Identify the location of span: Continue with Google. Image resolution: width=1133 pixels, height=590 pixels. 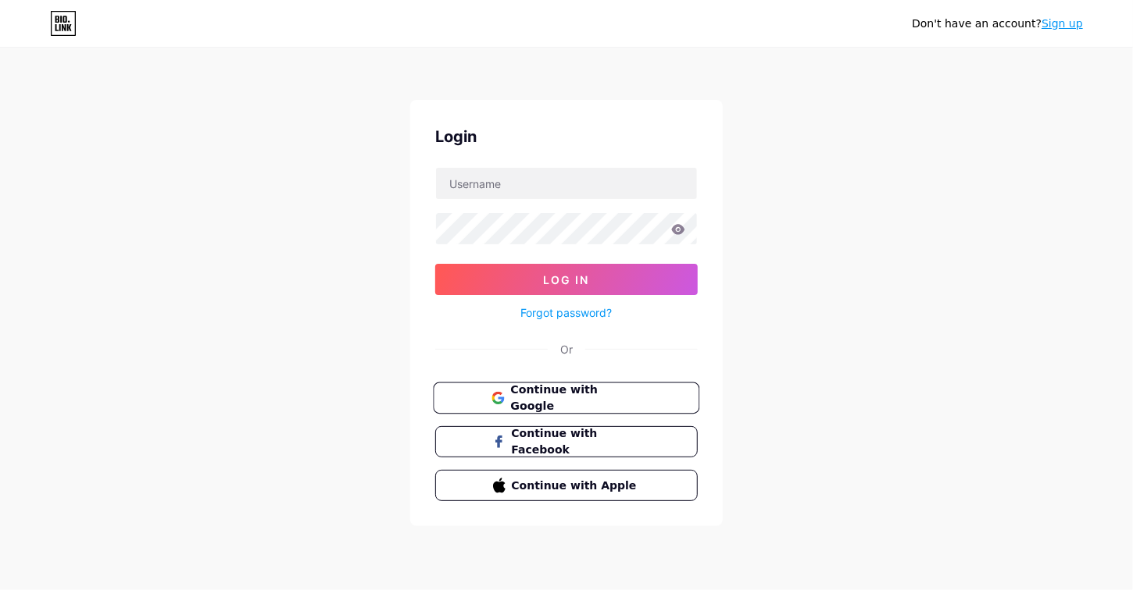
(575, 398).